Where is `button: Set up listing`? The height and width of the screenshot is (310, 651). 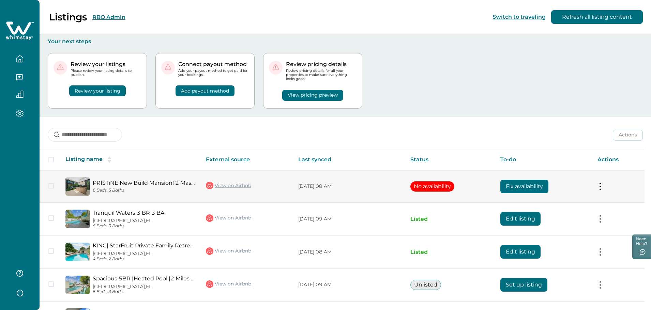
button: Set up listing is located at coordinates (524, 285).